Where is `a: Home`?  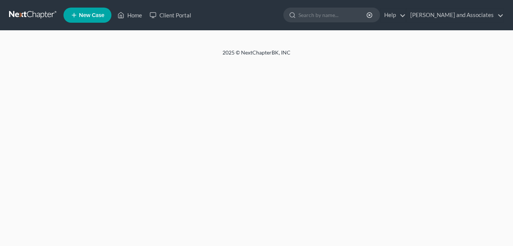
a: Home is located at coordinates (130, 15).